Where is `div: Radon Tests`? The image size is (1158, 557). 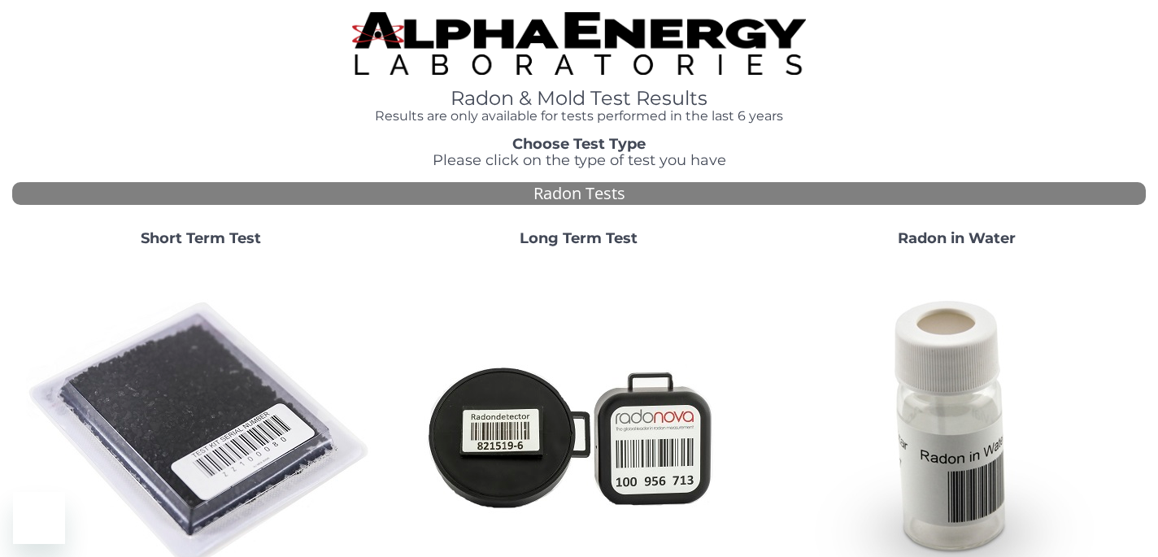
div: Radon Tests is located at coordinates (579, 193).